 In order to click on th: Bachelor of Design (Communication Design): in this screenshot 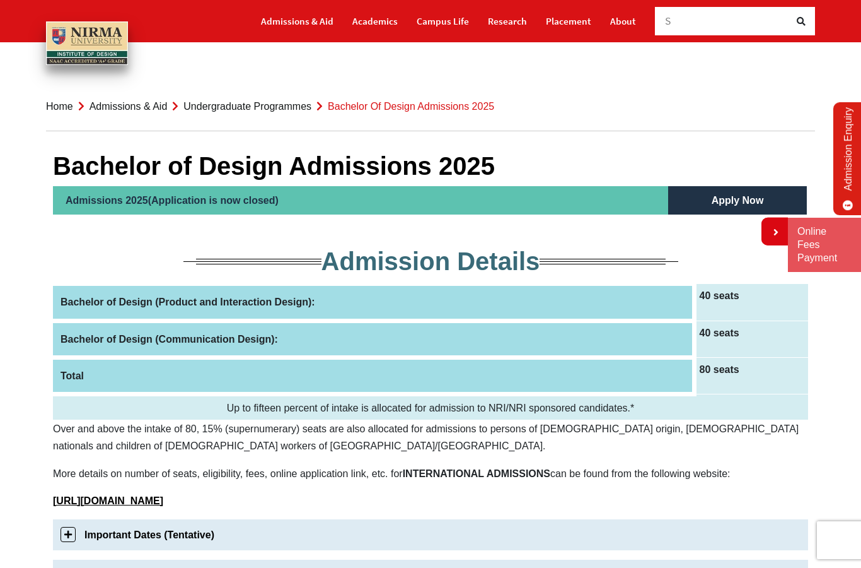, I will do `click(373, 339)`.